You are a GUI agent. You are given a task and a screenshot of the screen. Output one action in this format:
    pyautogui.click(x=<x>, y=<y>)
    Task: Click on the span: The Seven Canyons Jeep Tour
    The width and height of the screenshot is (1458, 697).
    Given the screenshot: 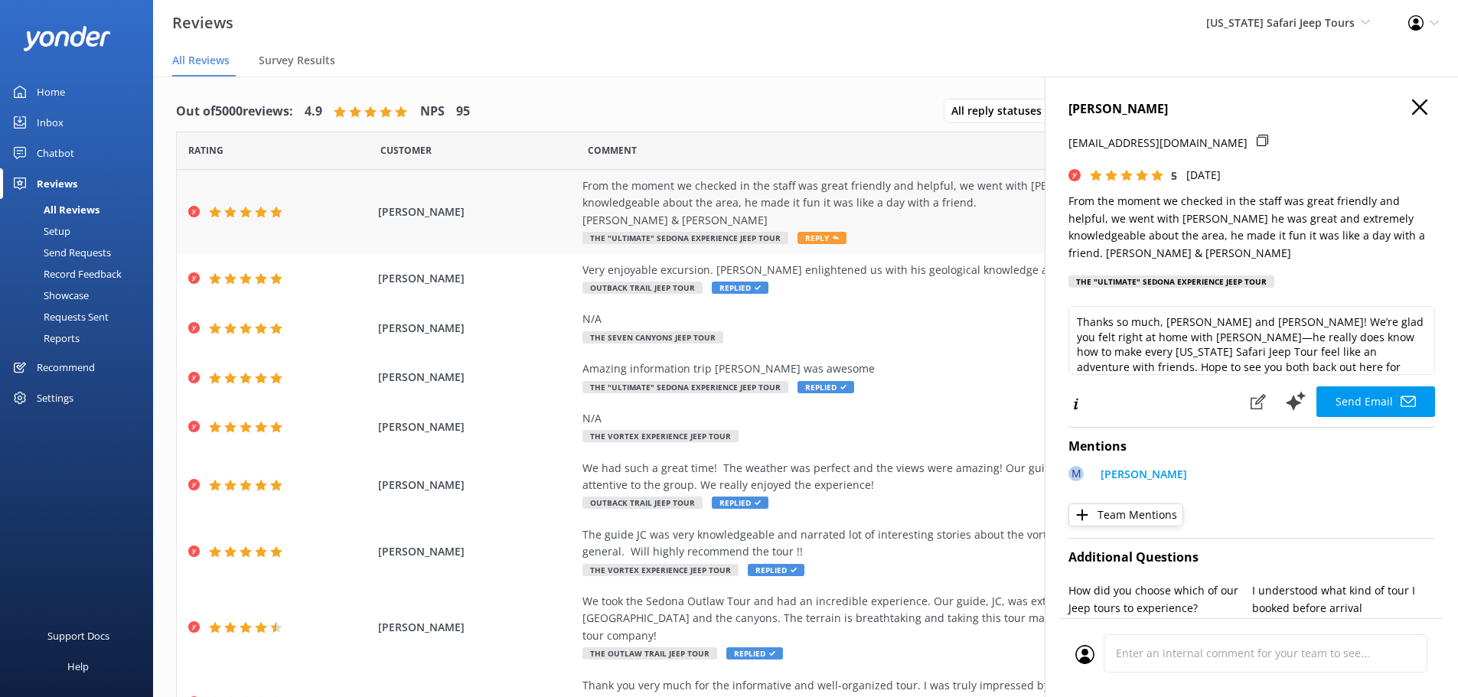 What is the action you would take?
    pyautogui.click(x=653, y=338)
    